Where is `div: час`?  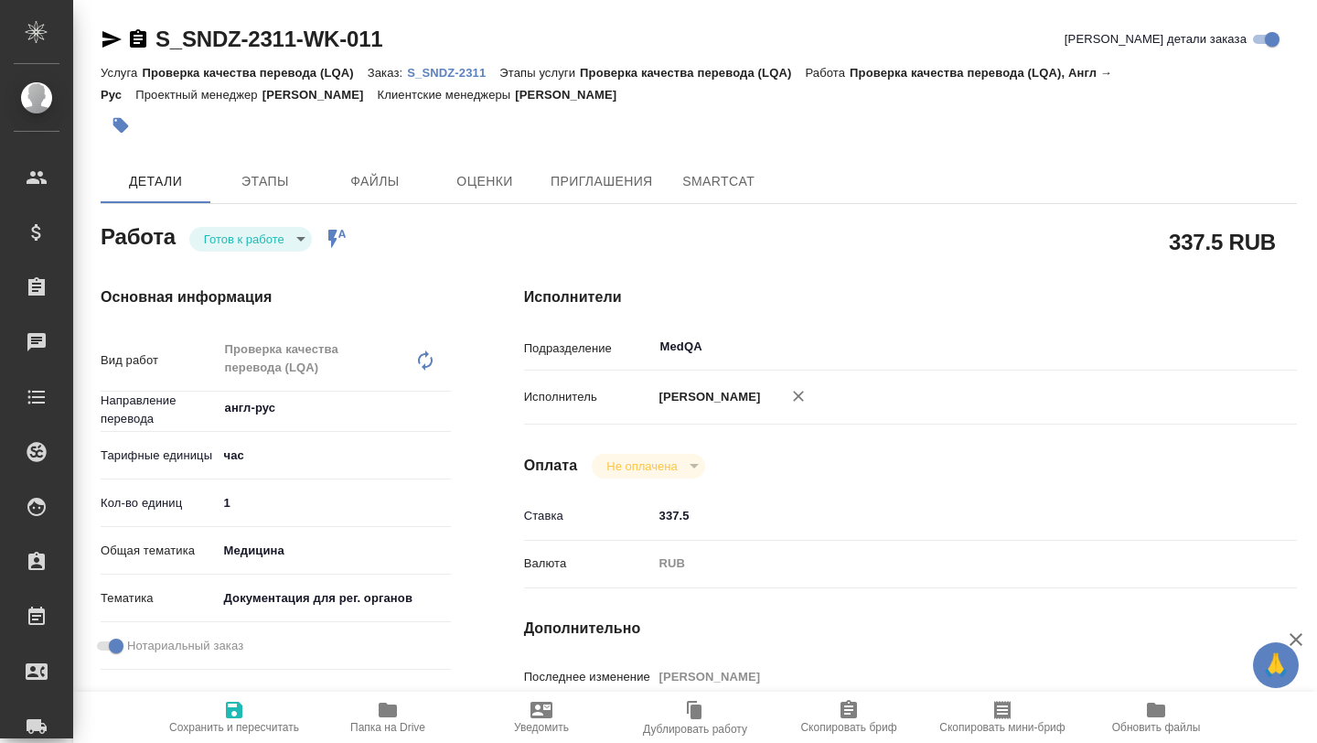 div: час is located at coordinates (334, 455).